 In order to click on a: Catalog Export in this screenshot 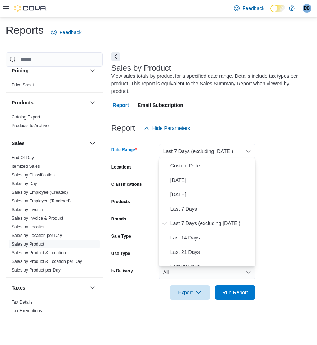, I will do `click(26, 117)`.